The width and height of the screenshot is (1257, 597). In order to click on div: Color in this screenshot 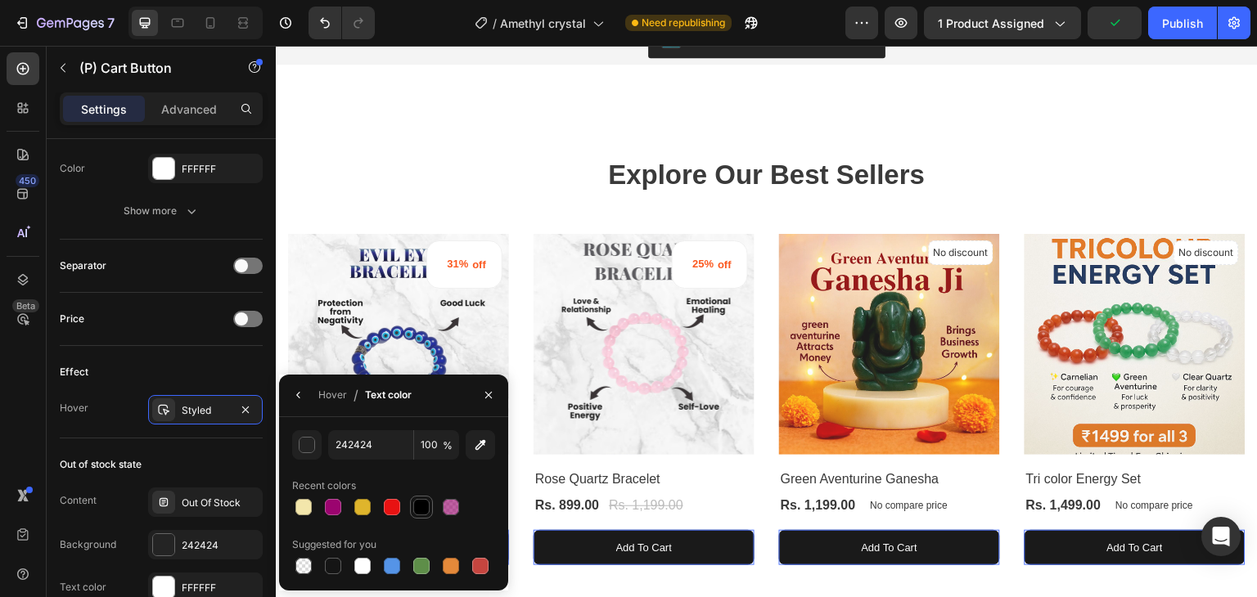, I will do `click(72, 169)`.